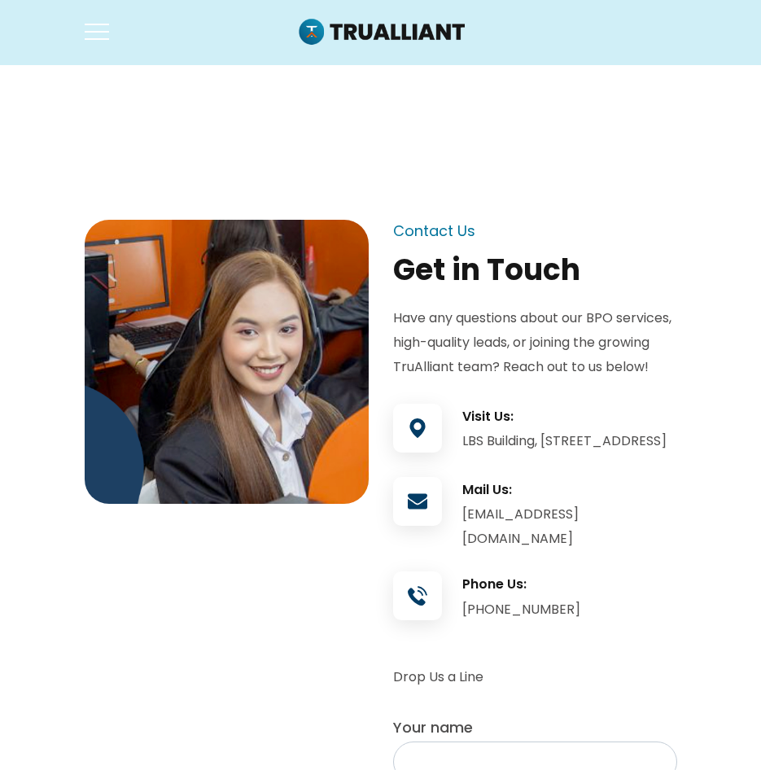  I want to click on p: Have any questions about our BPO services, high-quality leads, or joining the growing TruAlliant ..., so click(535, 343).